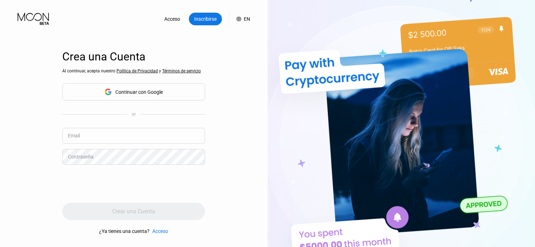 The height and width of the screenshot is (247, 535). Describe the element at coordinates (134, 114) in the screenshot. I see `div: or` at that location.